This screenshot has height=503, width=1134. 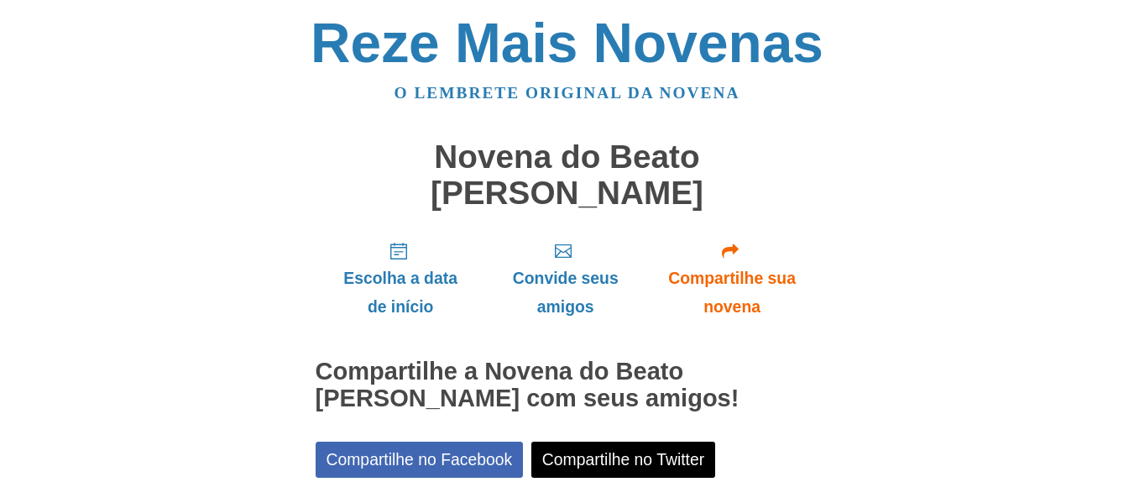 What do you see at coordinates (420, 459) in the screenshot?
I see `a: Compartilhe no Facebook` at bounding box center [420, 459].